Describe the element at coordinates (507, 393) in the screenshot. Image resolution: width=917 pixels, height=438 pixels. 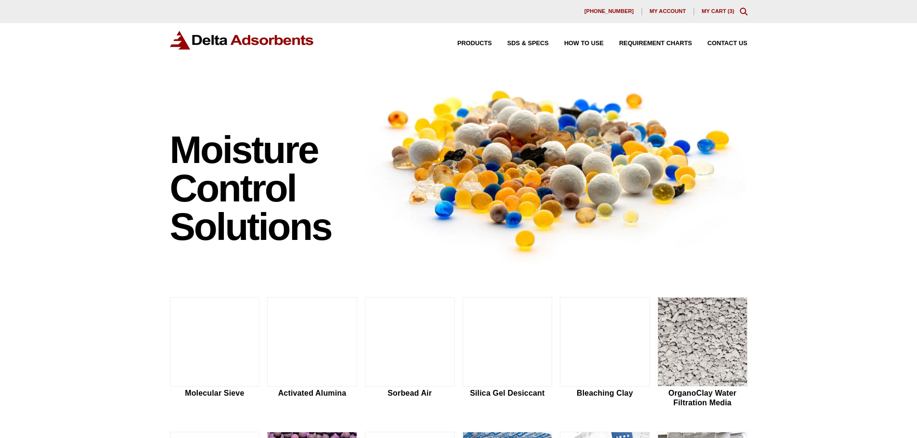
I see `h2: Silica Gel Desiccant` at that location.